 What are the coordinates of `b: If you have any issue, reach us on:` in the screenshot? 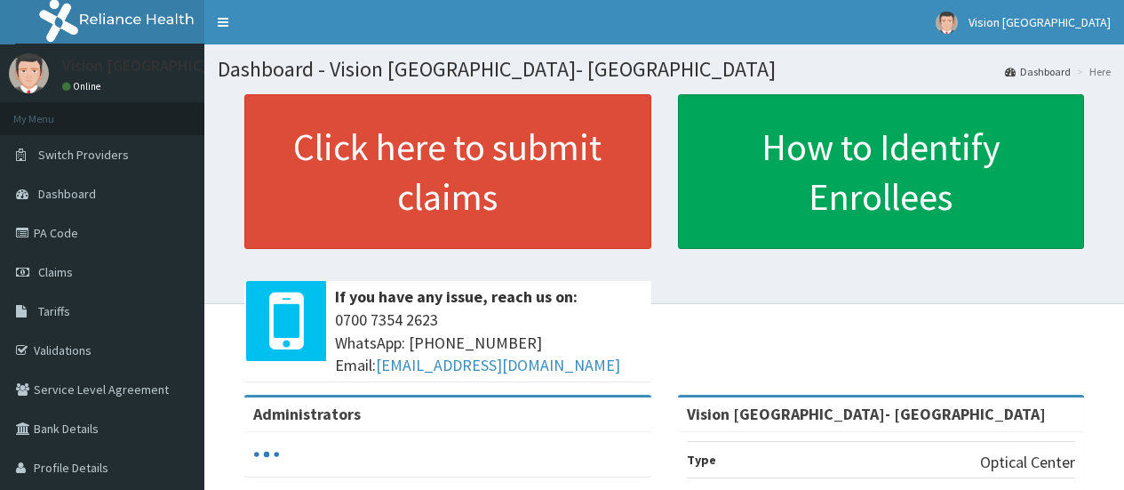 It's located at (456, 296).